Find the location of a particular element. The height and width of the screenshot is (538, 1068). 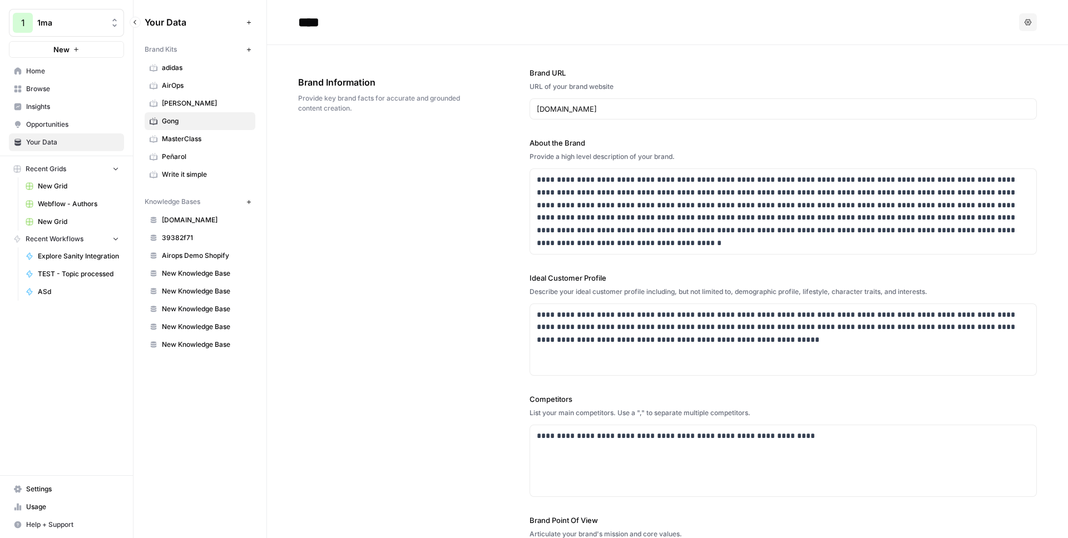

a: Settings is located at coordinates (66, 489).